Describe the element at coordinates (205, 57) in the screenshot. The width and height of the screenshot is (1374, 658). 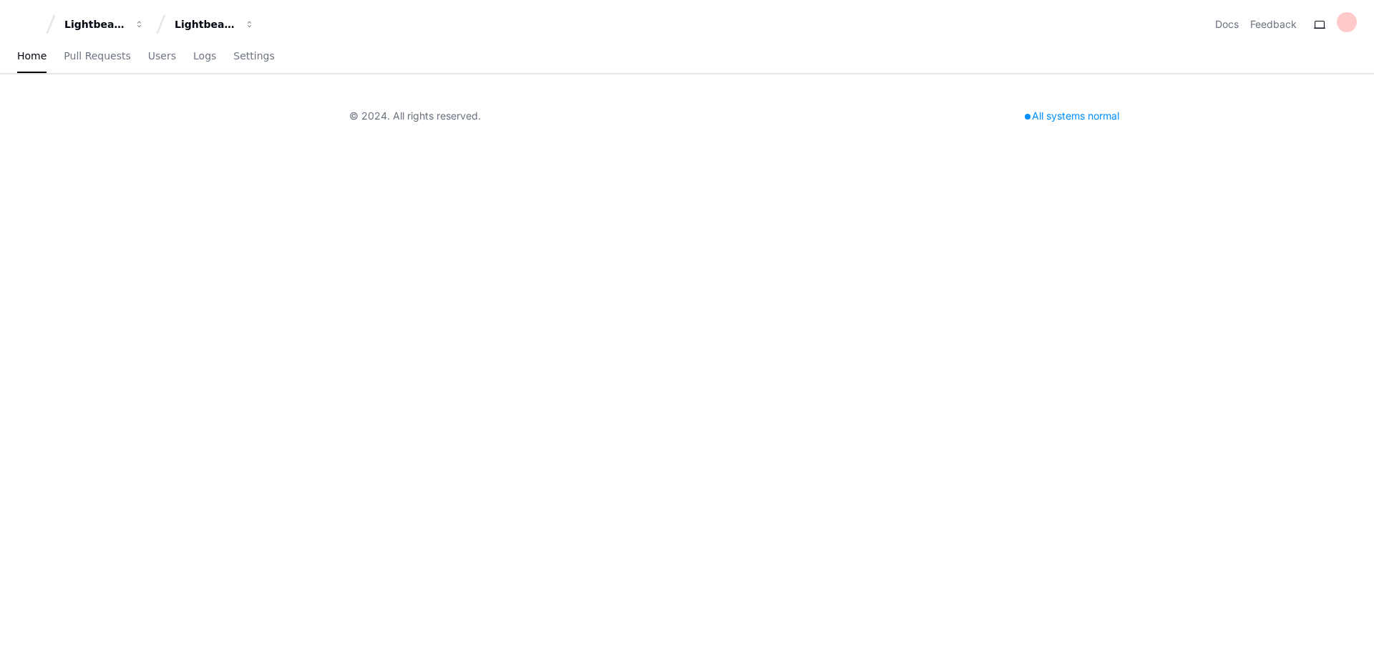
I see `a: Logs` at that location.